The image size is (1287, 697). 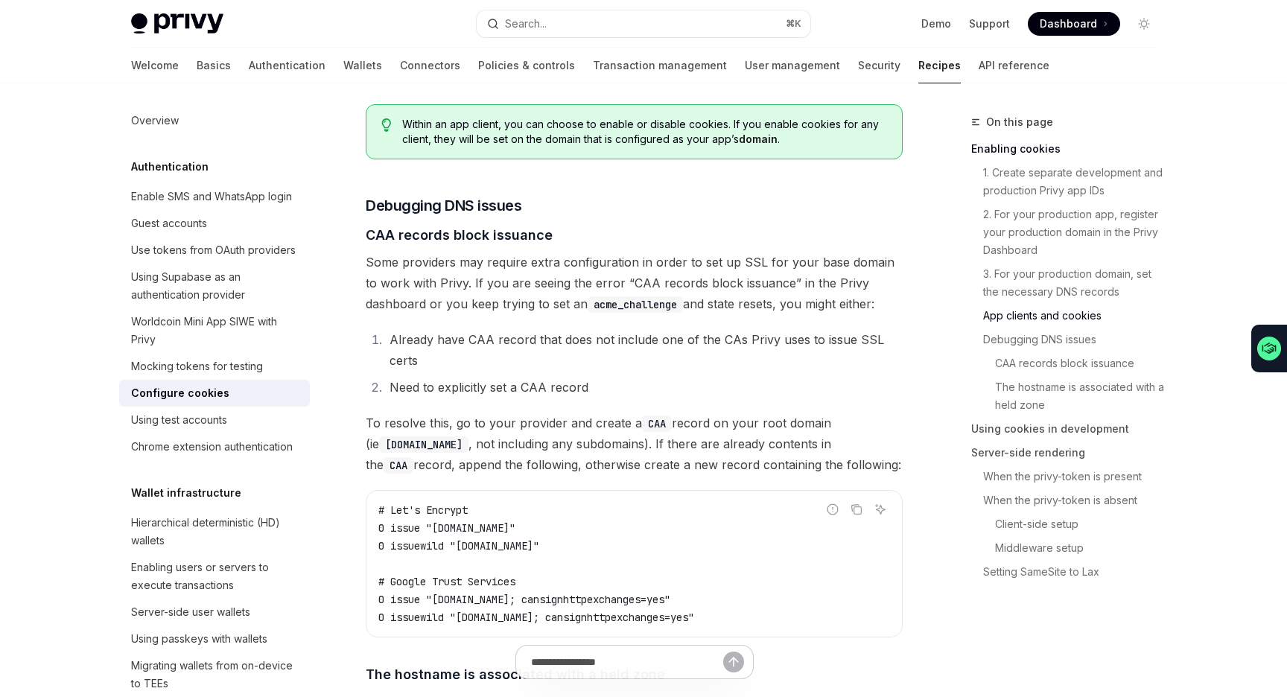 What do you see at coordinates (792, 66) in the screenshot?
I see `a: User management` at bounding box center [792, 66].